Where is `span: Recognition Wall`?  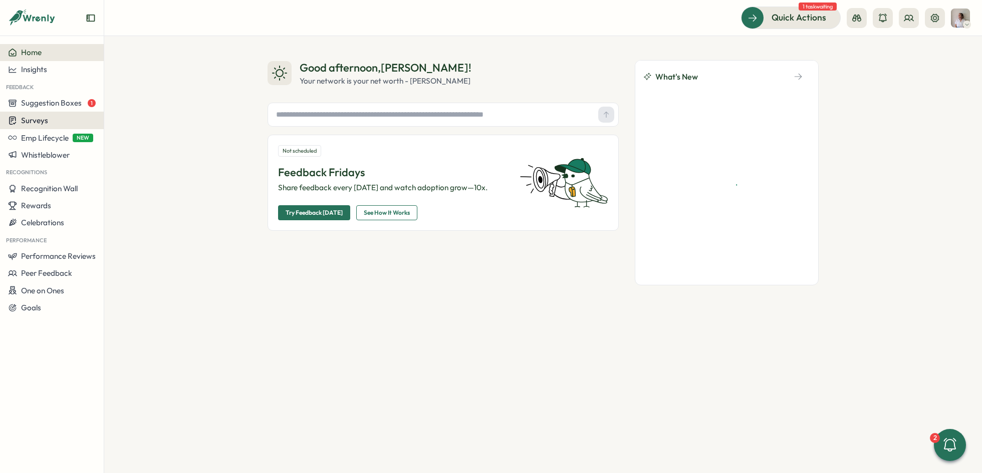
span: Recognition Wall is located at coordinates (49, 188).